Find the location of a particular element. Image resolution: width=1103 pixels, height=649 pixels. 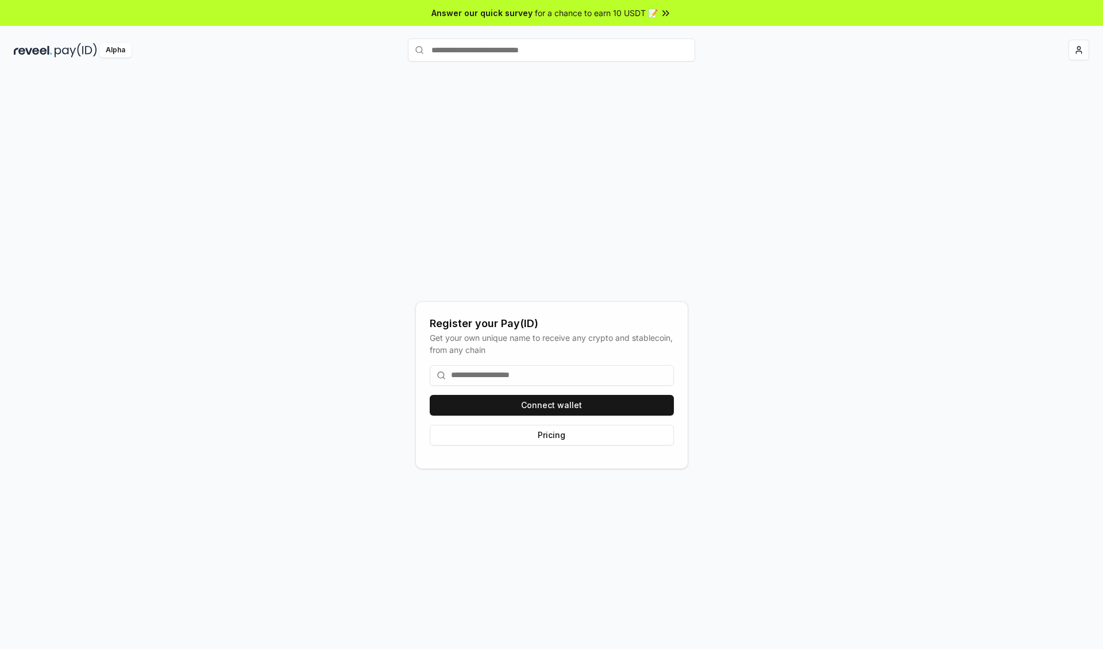

button: Pricing is located at coordinates (552, 435).